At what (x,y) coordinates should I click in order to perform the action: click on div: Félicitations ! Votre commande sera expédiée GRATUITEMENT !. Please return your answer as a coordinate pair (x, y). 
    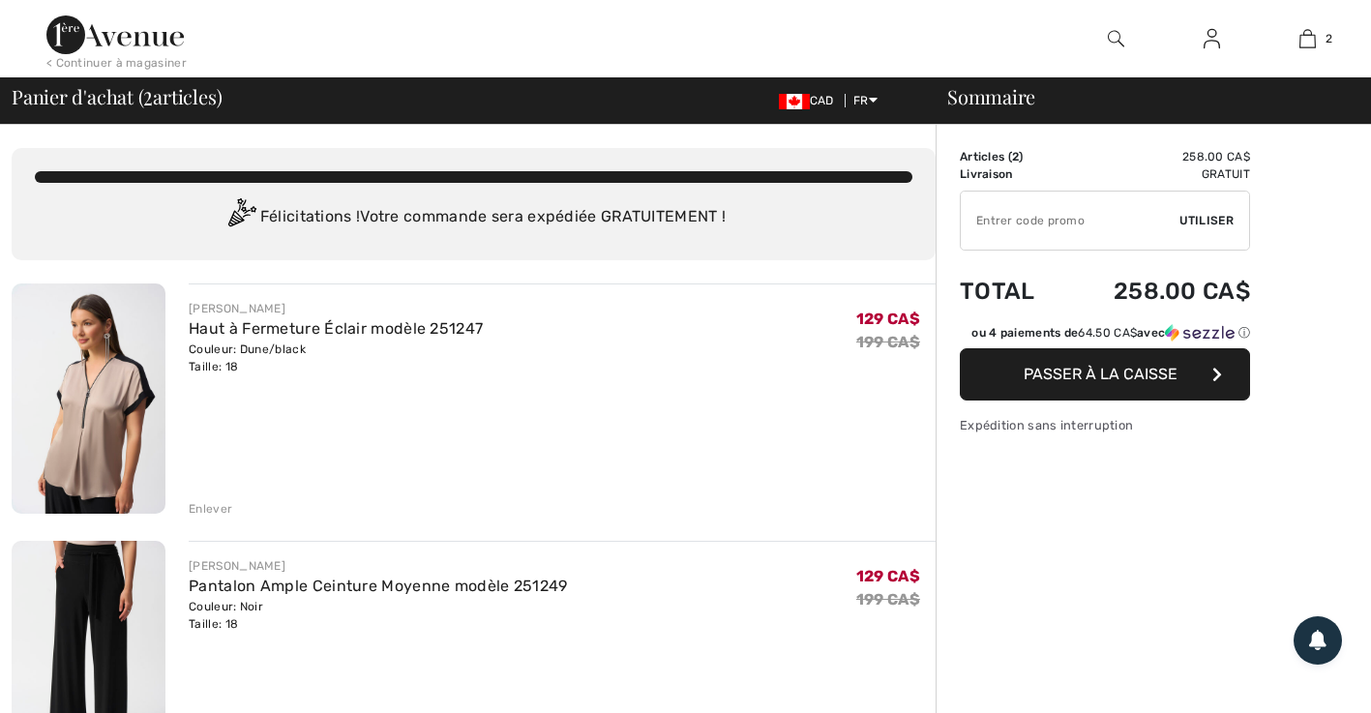
    Looking at the image, I should click on (473, 218).